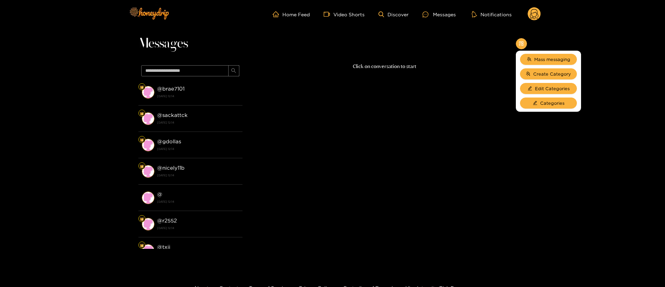 The height and width of the screenshot is (287, 665). I want to click on span: Mass messaging, so click(552, 59).